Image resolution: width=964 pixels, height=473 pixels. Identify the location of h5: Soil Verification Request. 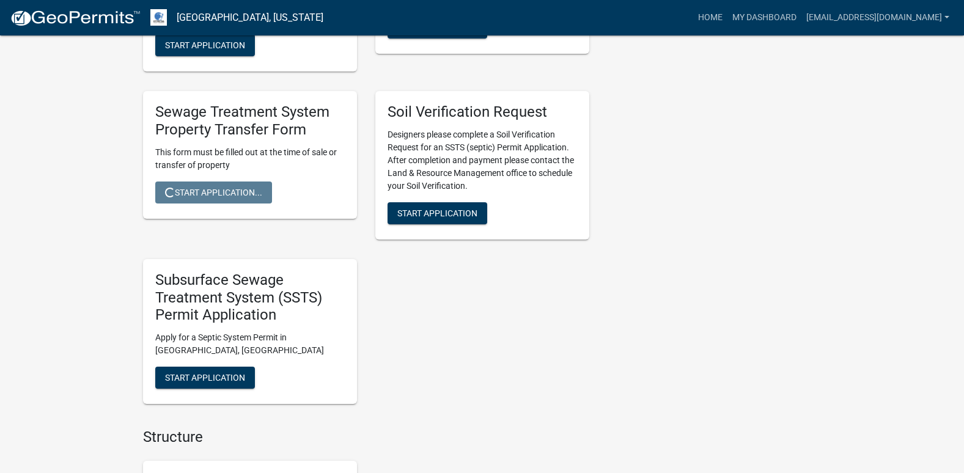
(482, 112).